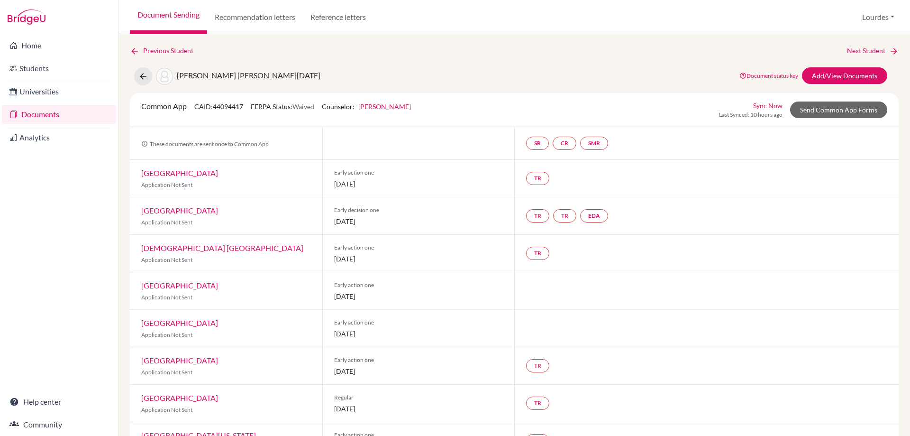 Image resolution: width=910 pixels, height=436 pixels. Describe the element at coordinates (418, 210) in the screenshot. I see `span: Early decision one` at that location.